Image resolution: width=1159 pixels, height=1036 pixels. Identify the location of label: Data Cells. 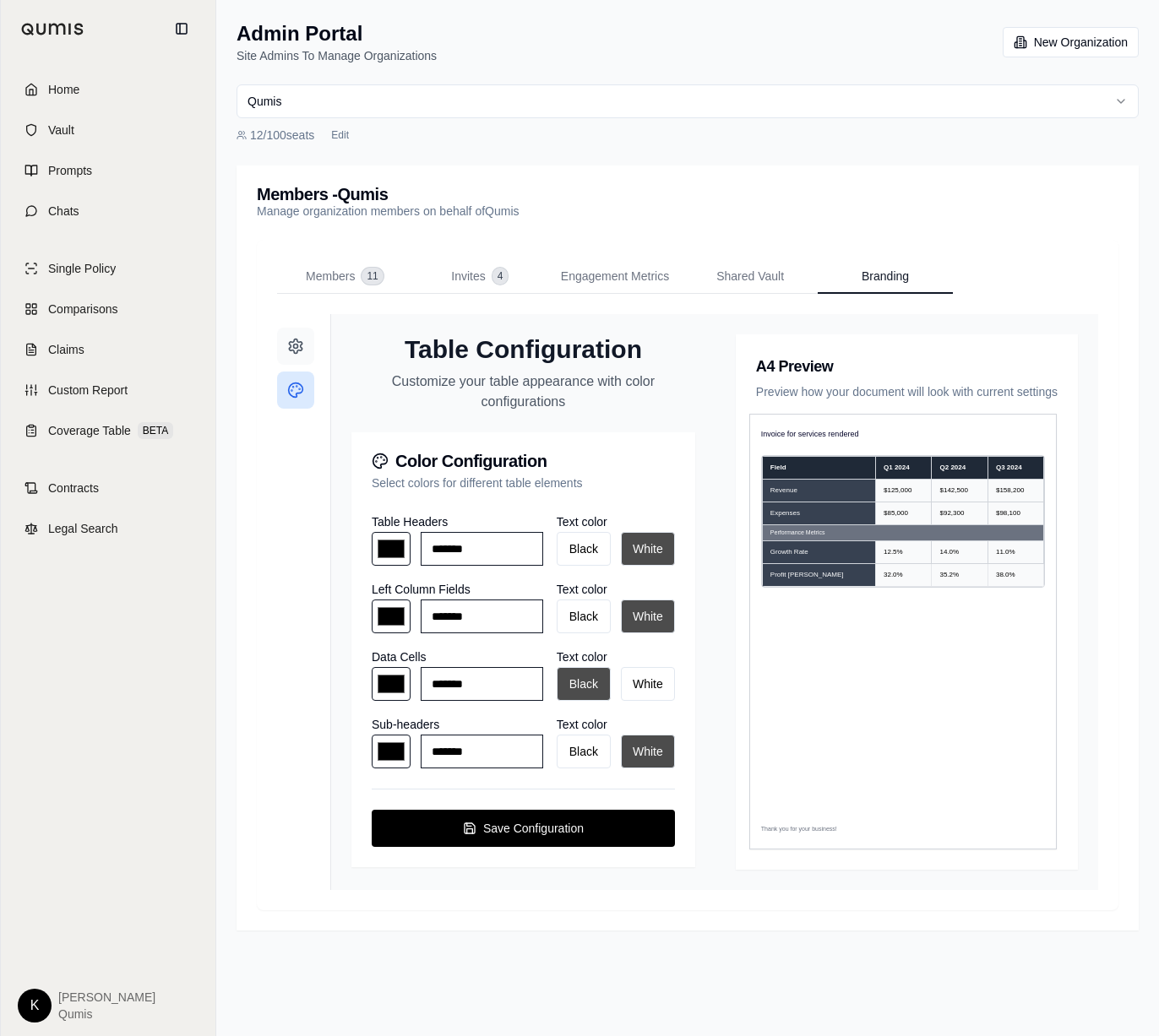
(399, 657).